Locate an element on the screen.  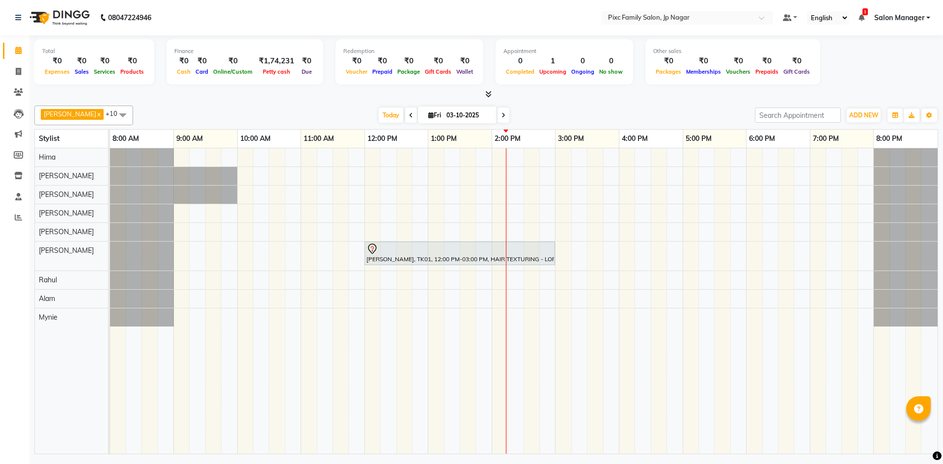
button: ADD NEW is located at coordinates (863, 115).